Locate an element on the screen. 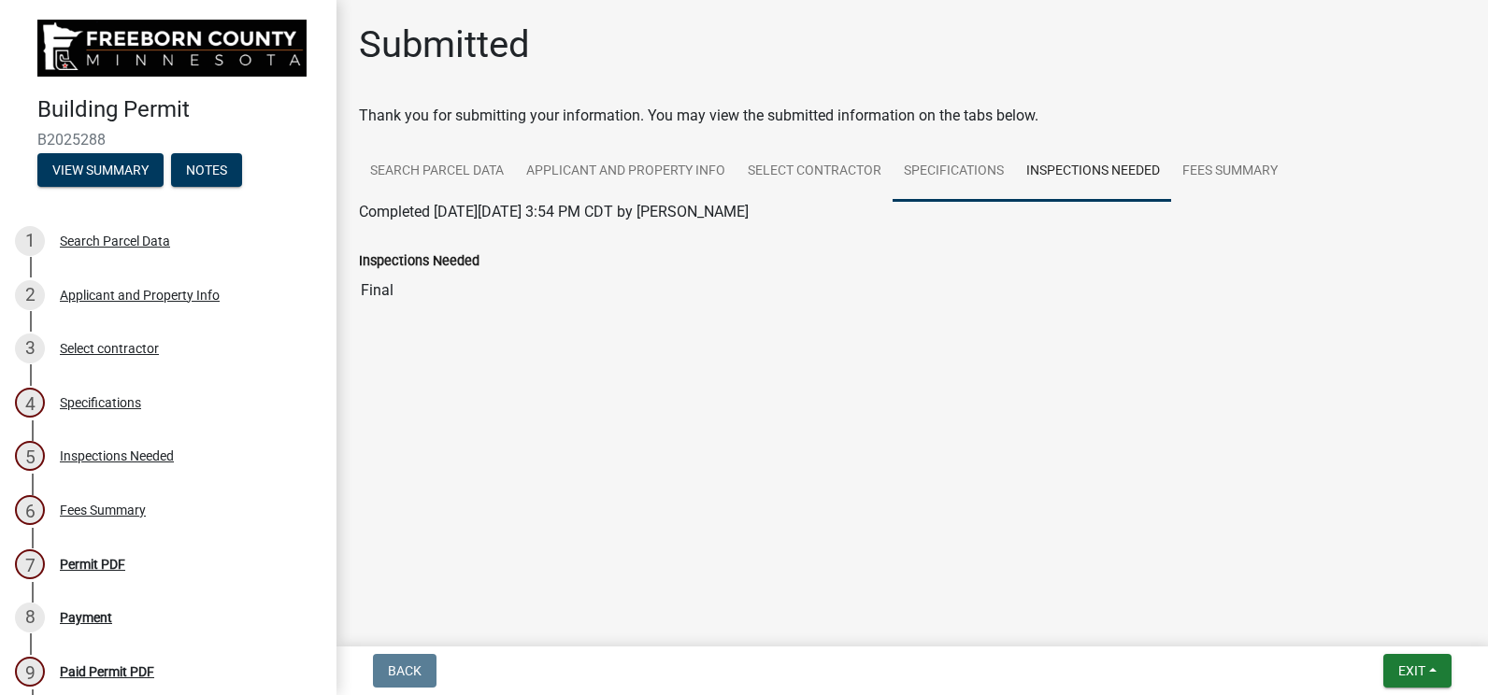 The height and width of the screenshot is (695, 1488). wm-modal-confirm: Summary is located at coordinates (100, 171).